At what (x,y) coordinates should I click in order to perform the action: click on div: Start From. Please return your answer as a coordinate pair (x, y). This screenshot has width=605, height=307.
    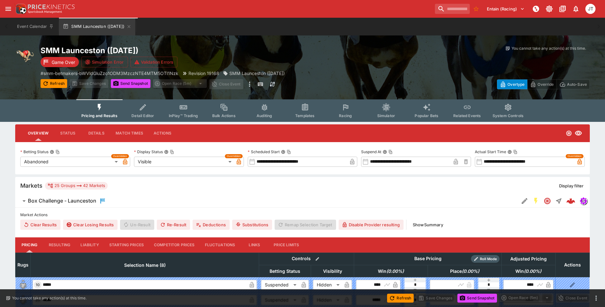
    Looking at the image, I should click on (544, 84).